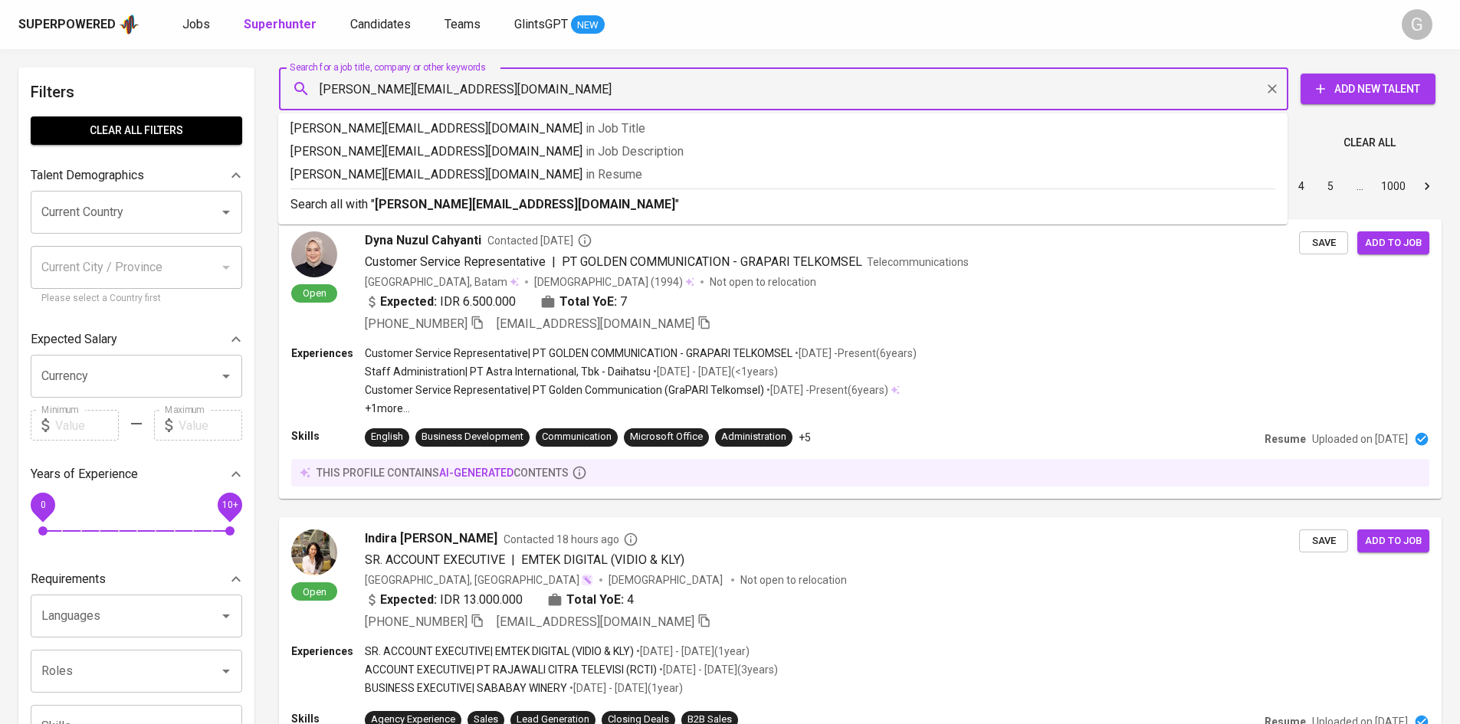  What do you see at coordinates (314, 553) in the screenshot?
I see `img: 6b0a4731055e14323a868b7b849fdf69.jpeg` at bounding box center [314, 553].